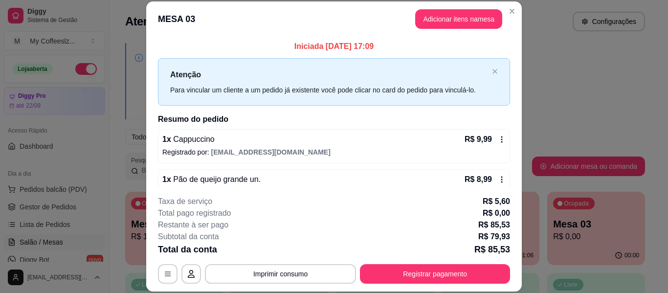  Describe the element at coordinates (216, 179) in the screenshot. I see `span: Pão de queijo grande un.` at that location.